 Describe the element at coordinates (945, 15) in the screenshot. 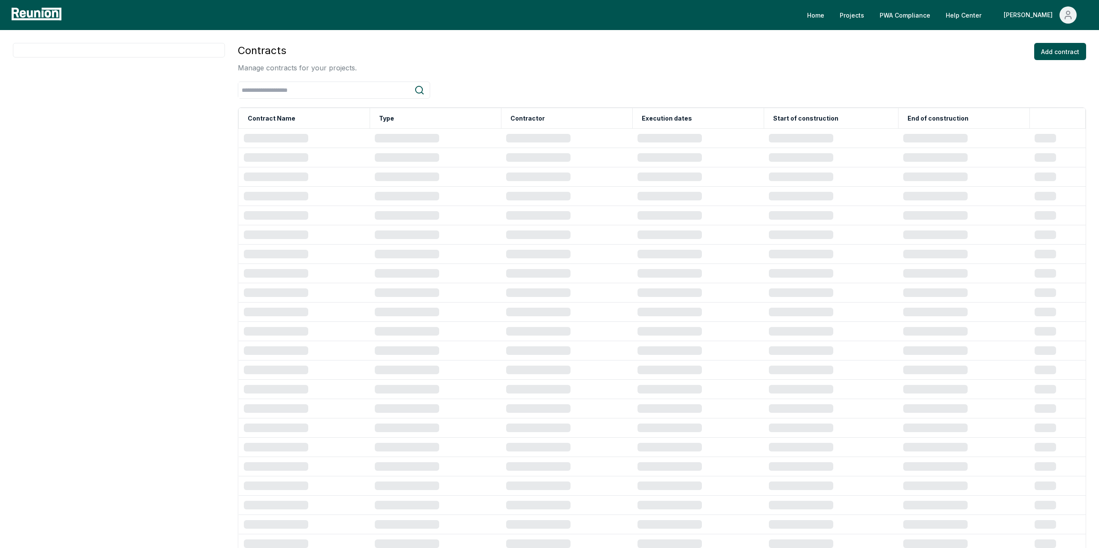

I see `nav: Main` at that location.